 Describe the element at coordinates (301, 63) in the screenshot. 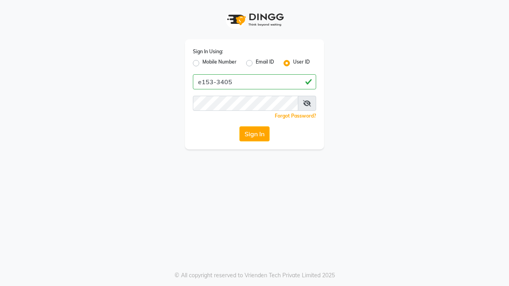

I see `label: User ID` at that location.